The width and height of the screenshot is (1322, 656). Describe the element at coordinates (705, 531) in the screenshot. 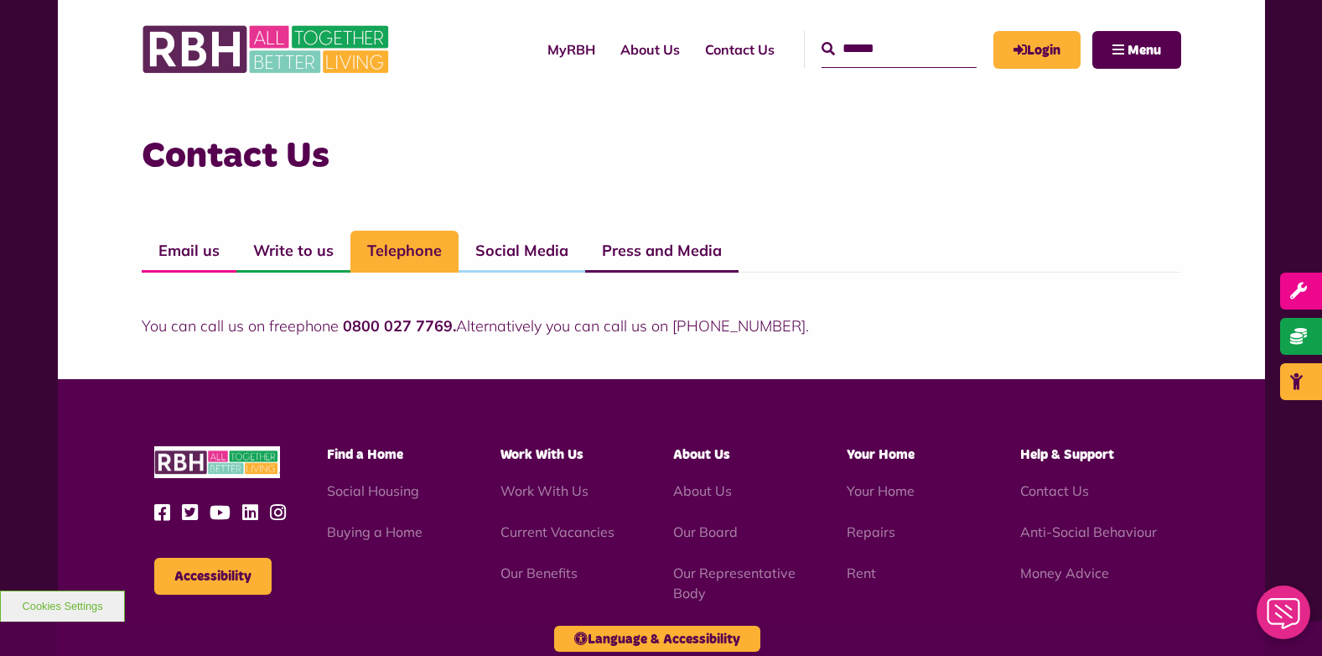

I see `a: Our Board` at that location.